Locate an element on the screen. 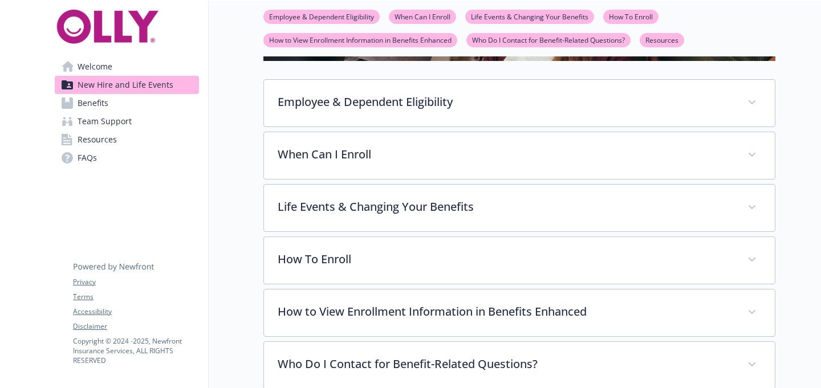 The image size is (821, 388). p: Life Events & Changing Your Benefits is located at coordinates (505, 207).